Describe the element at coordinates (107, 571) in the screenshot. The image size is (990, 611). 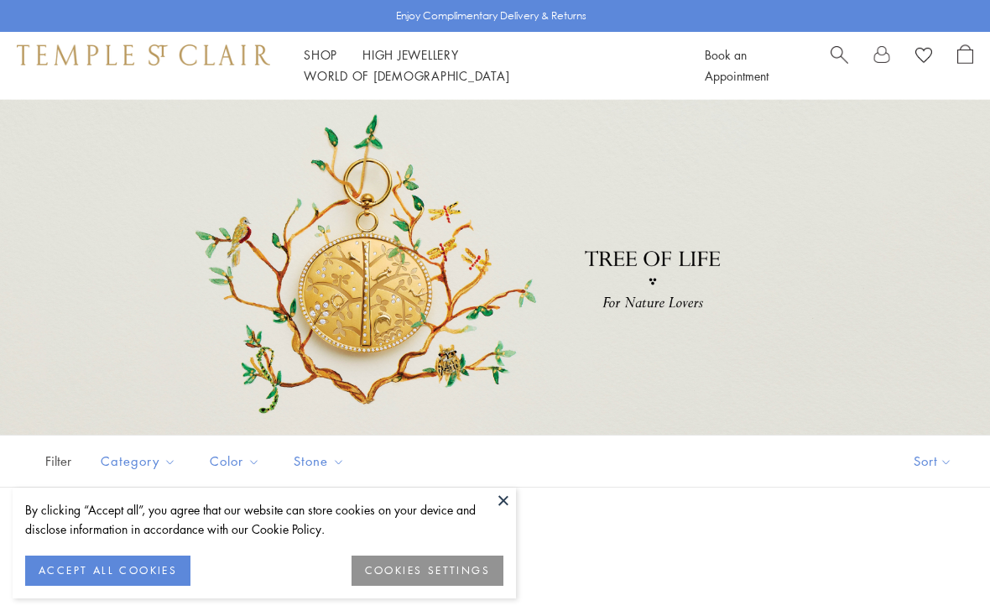
I see `button: ACCEPT ALL COOKIES` at that location.